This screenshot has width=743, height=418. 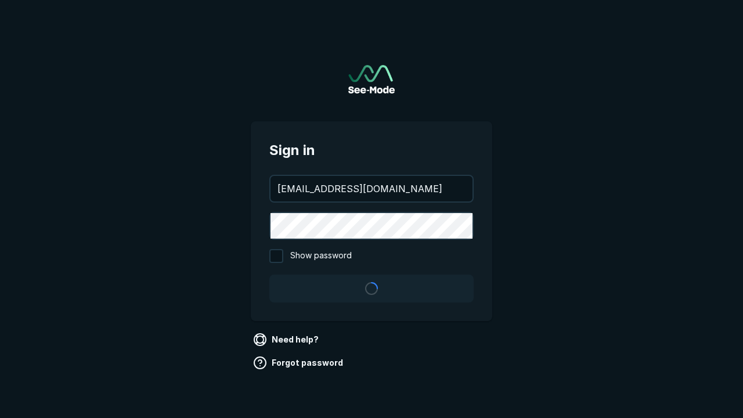 I want to click on a: Need help?, so click(x=287, y=340).